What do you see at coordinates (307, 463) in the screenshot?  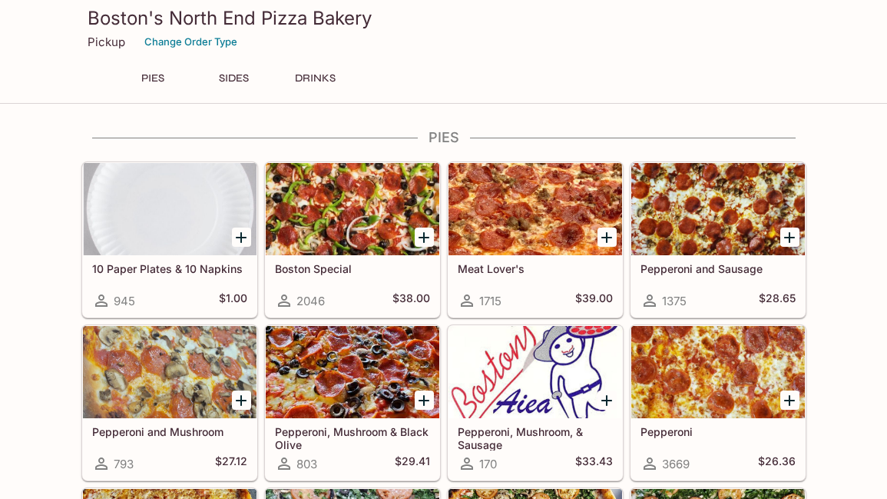 I see `span: 803` at bounding box center [307, 463].